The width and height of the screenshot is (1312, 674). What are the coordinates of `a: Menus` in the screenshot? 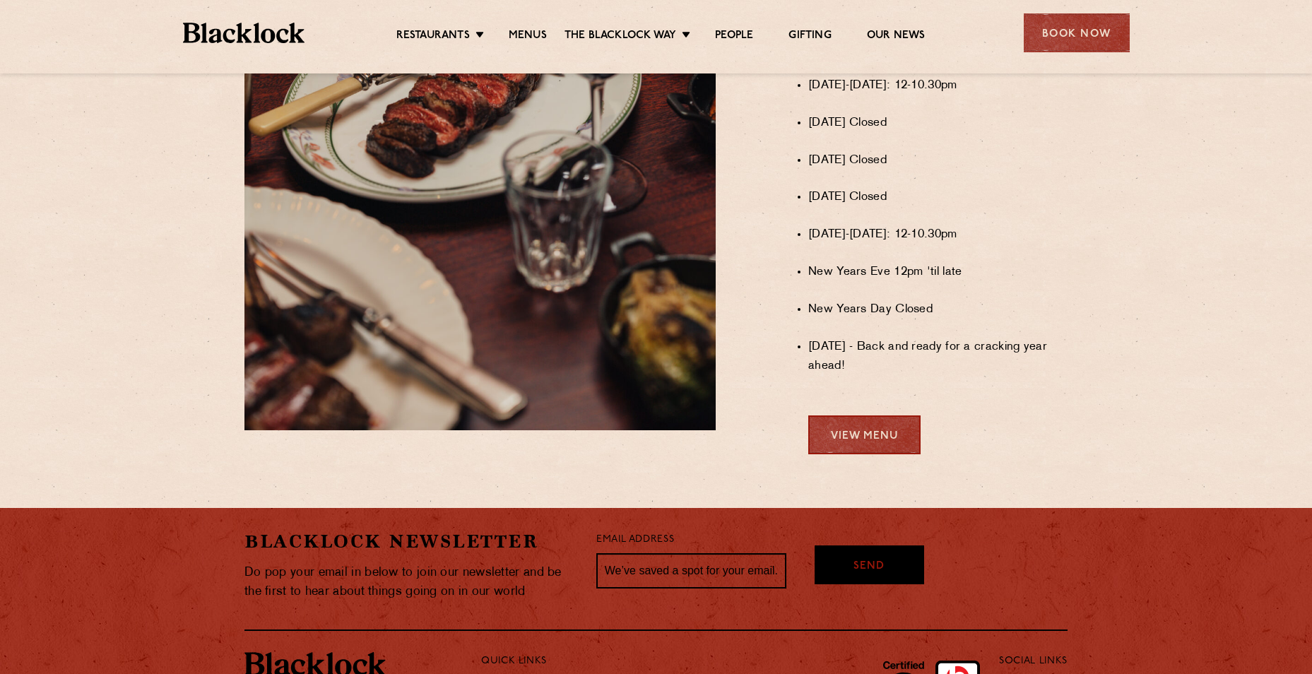 It's located at (528, 37).